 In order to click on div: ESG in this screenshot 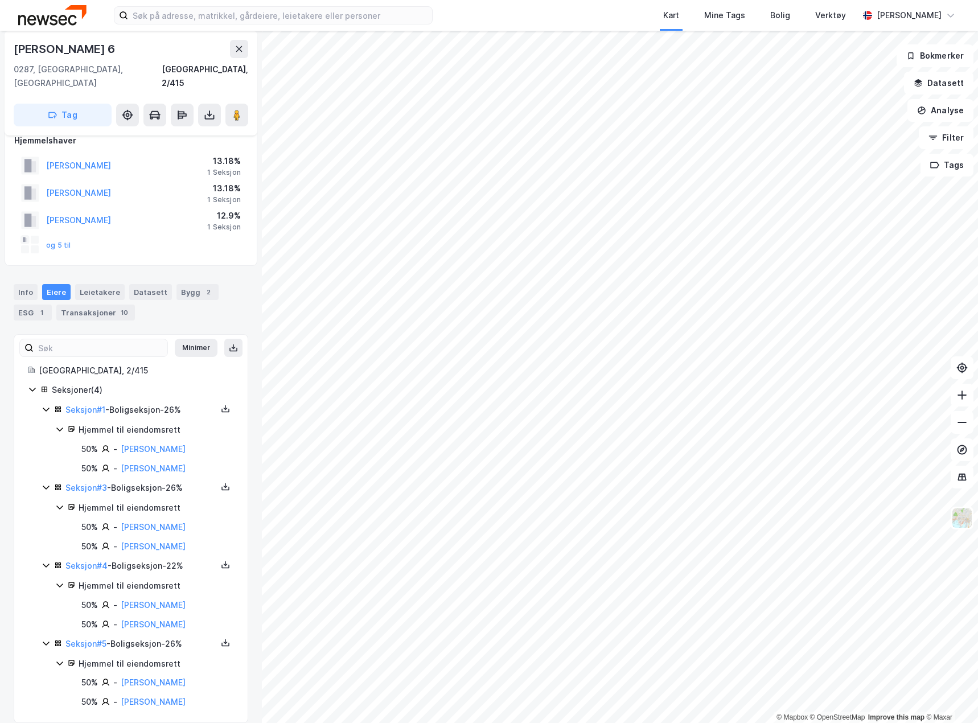, I will do `click(32, 313)`.